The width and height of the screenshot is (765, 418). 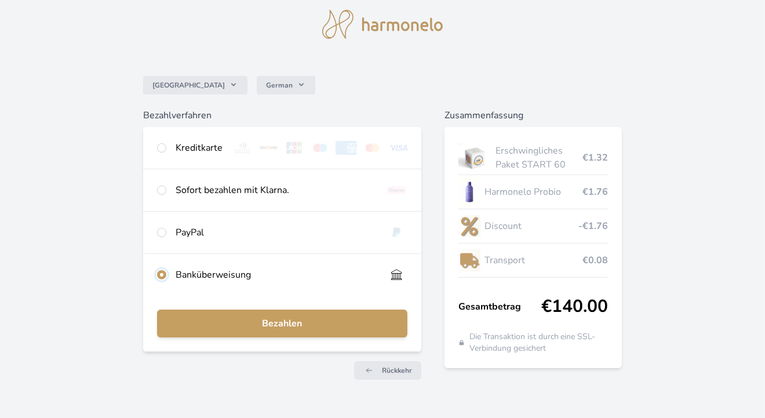 I want to click on img: visa.svg, so click(x=398, y=148).